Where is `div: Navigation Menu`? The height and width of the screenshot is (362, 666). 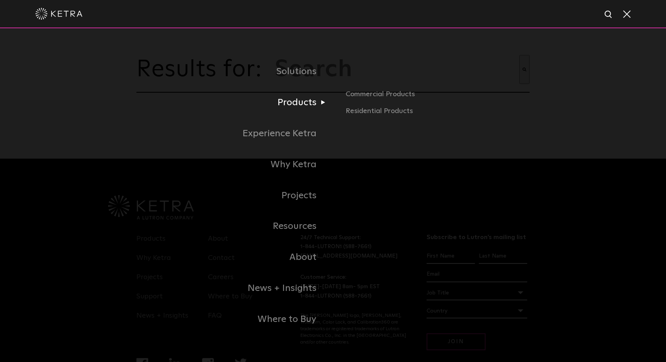 div: Navigation Menu is located at coordinates (333, 195).